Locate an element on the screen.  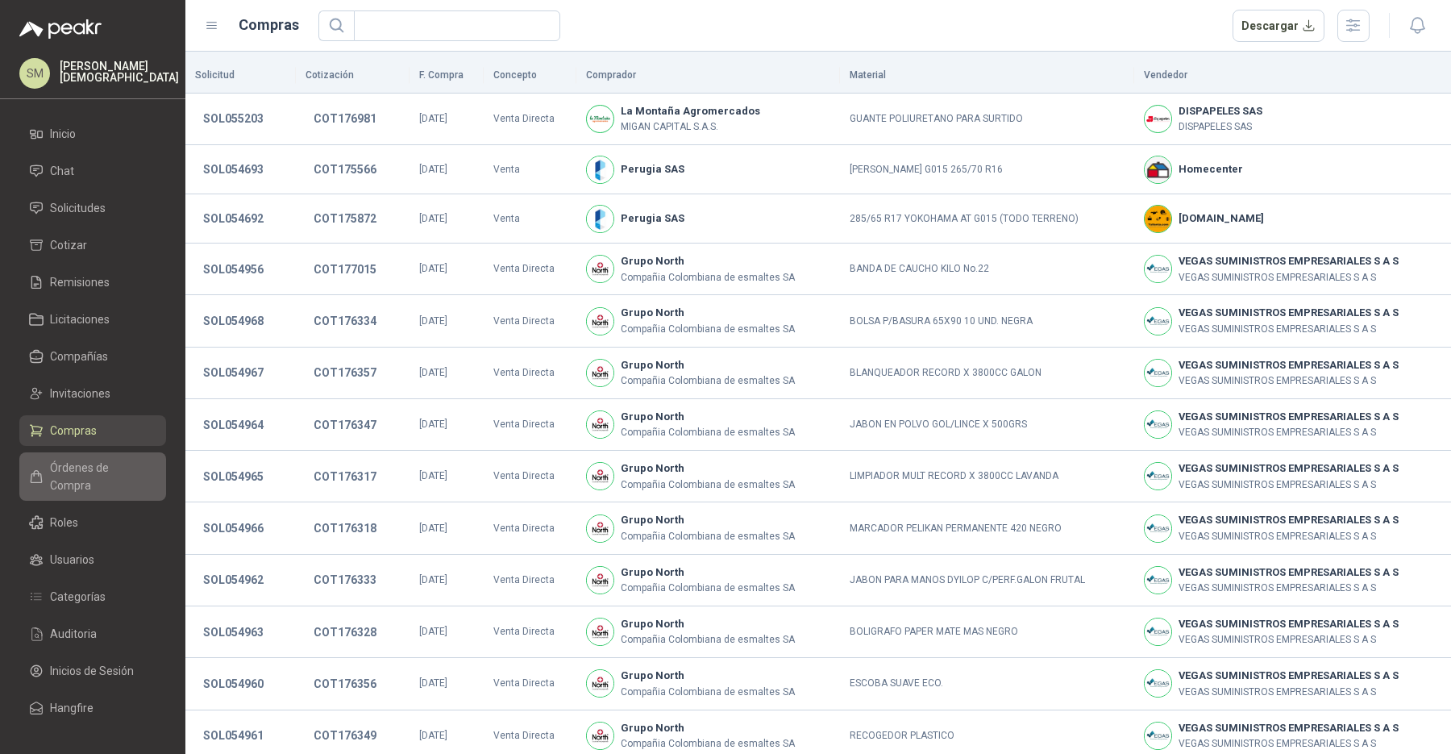
span: Invitaciones is located at coordinates (80, 393).